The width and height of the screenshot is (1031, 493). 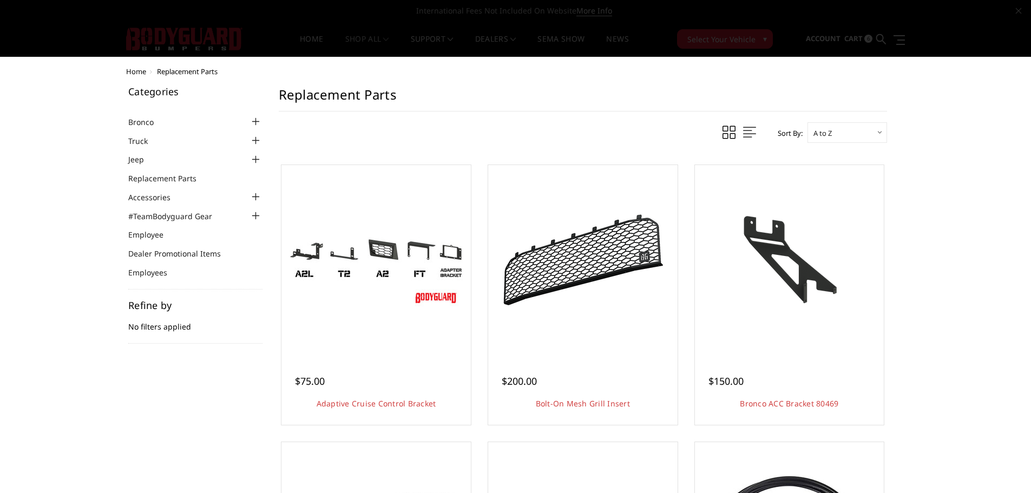 I want to click on button: Select Your Vehicle, so click(x=724, y=39).